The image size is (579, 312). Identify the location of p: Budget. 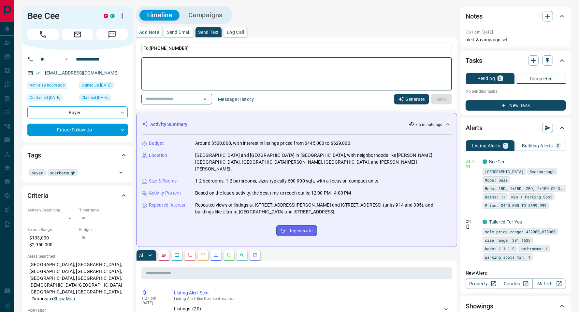
(156, 143).